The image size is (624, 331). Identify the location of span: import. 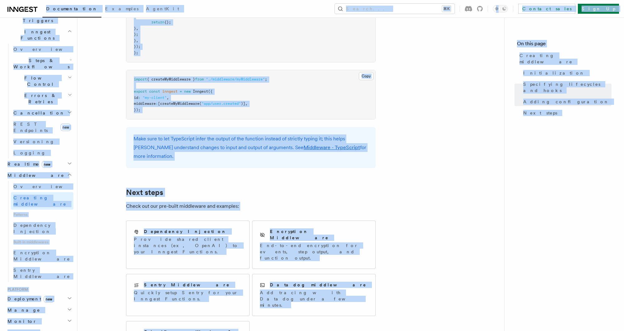
(140, 79).